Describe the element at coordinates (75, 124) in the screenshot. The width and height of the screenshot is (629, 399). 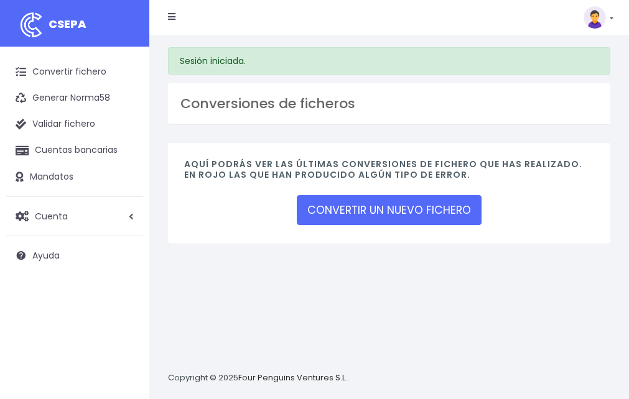
I see `a: Validar fichero` at that location.